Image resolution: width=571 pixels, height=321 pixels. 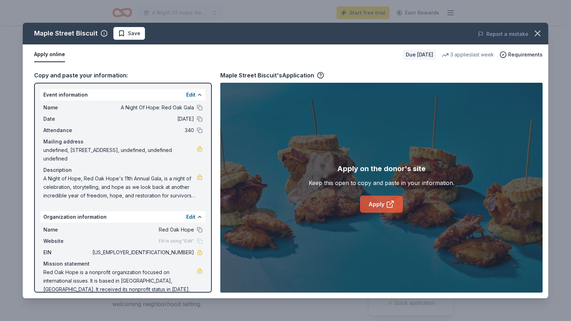 What do you see at coordinates (123, 75) in the screenshot?
I see `div: Copy and paste your information:` at bounding box center [123, 75].